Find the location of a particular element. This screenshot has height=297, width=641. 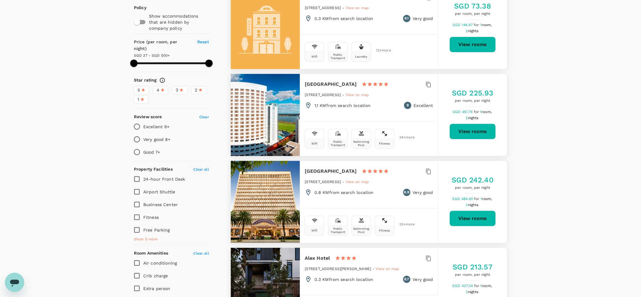

h5: SGD 213.57 is located at coordinates (473, 267).